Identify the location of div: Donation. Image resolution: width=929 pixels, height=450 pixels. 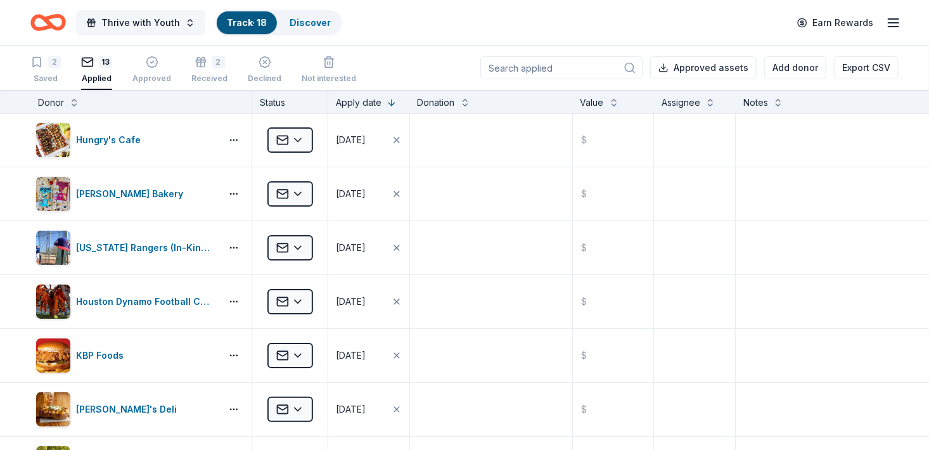
(436, 103).